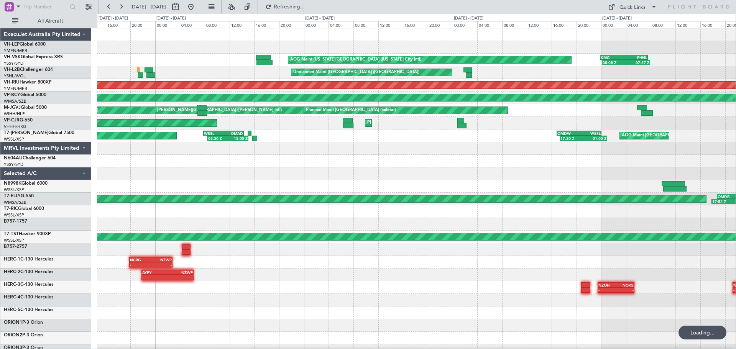  I want to click on span: T7-ELLY, so click(12, 196).